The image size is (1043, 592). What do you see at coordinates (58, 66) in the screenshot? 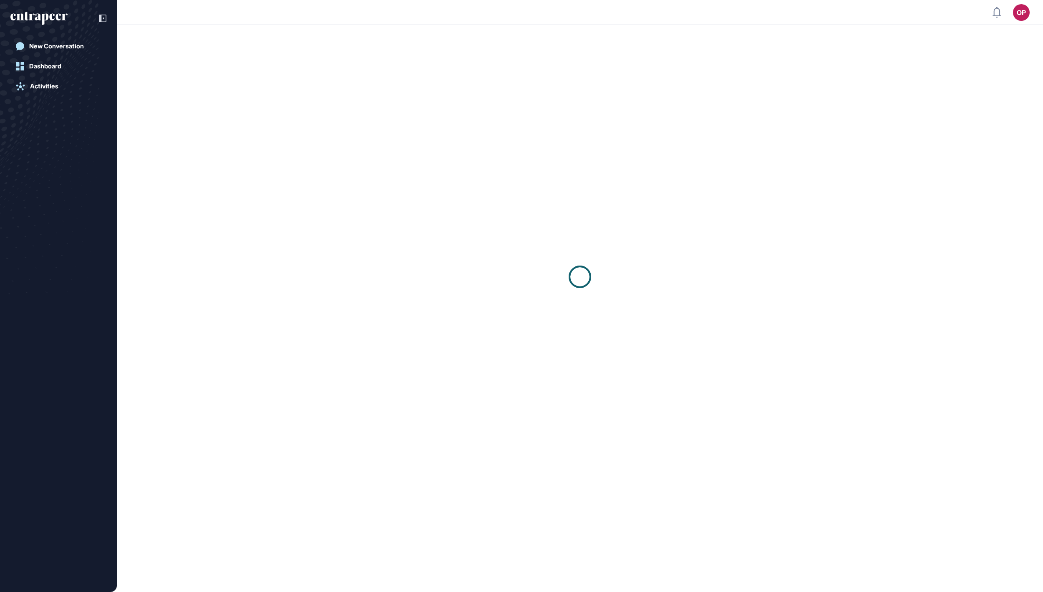
I see `a: Dashboard` at bounding box center [58, 66].